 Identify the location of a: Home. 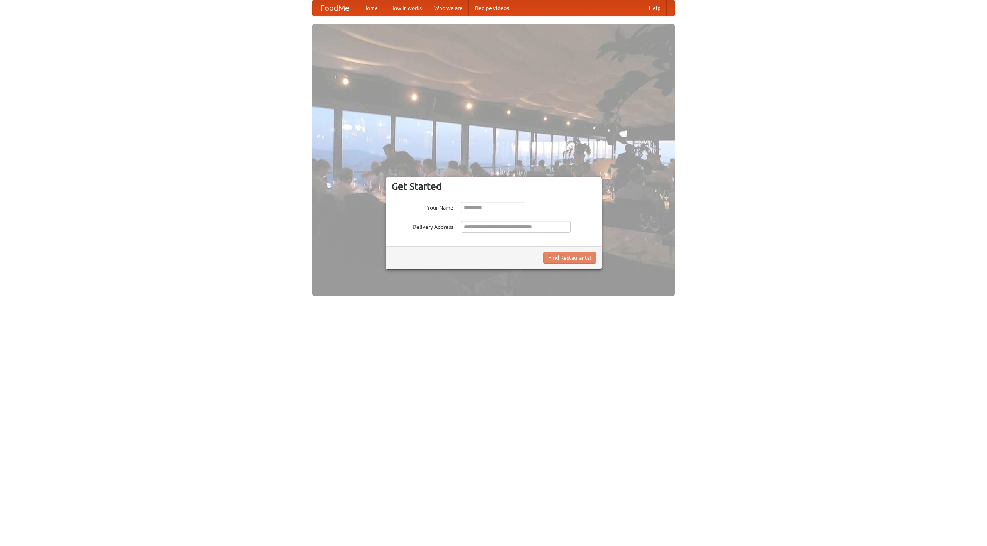
(371, 8).